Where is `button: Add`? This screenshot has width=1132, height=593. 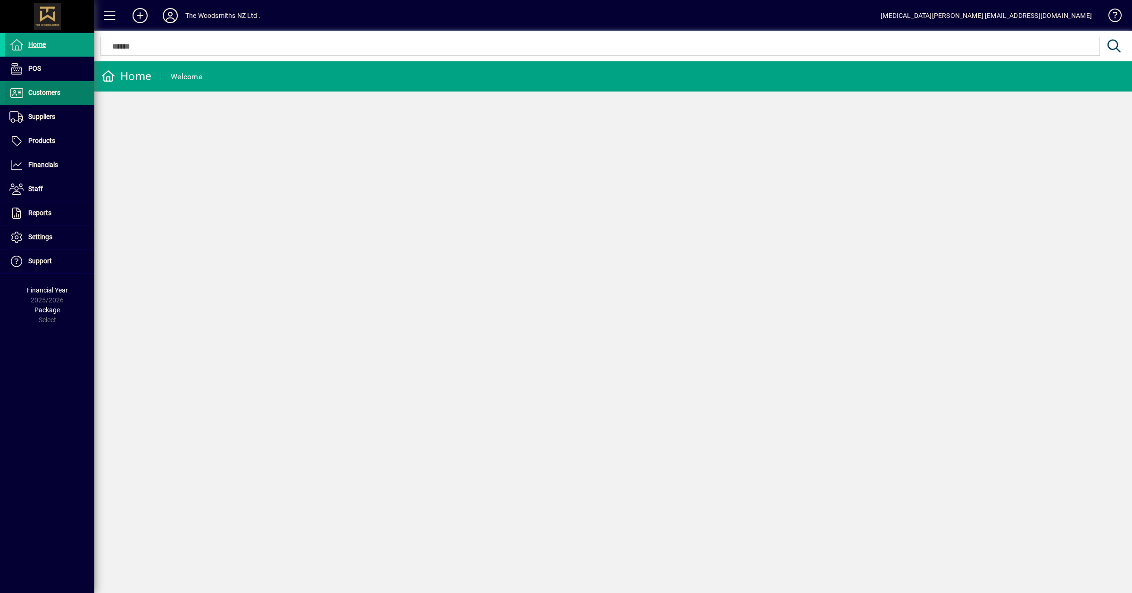 button: Add is located at coordinates (140, 16).